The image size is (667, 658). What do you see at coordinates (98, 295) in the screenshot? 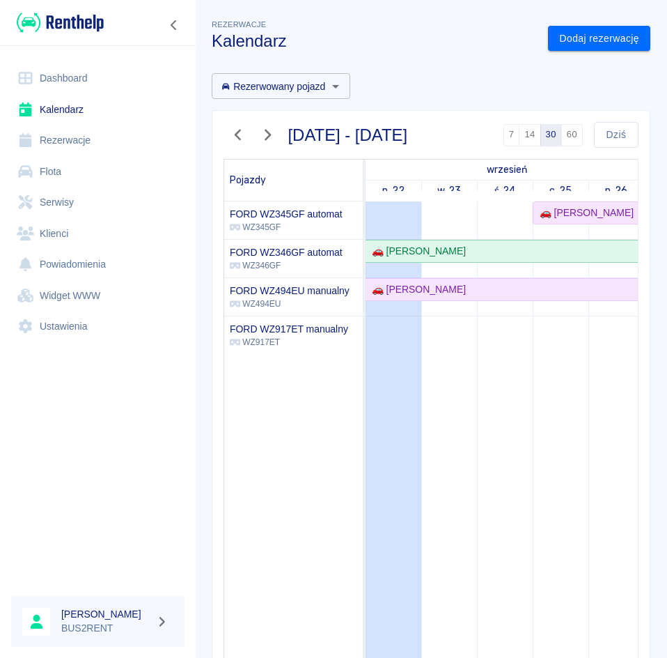
I see `a: Widget WWW` at bounding box center [98, 295].